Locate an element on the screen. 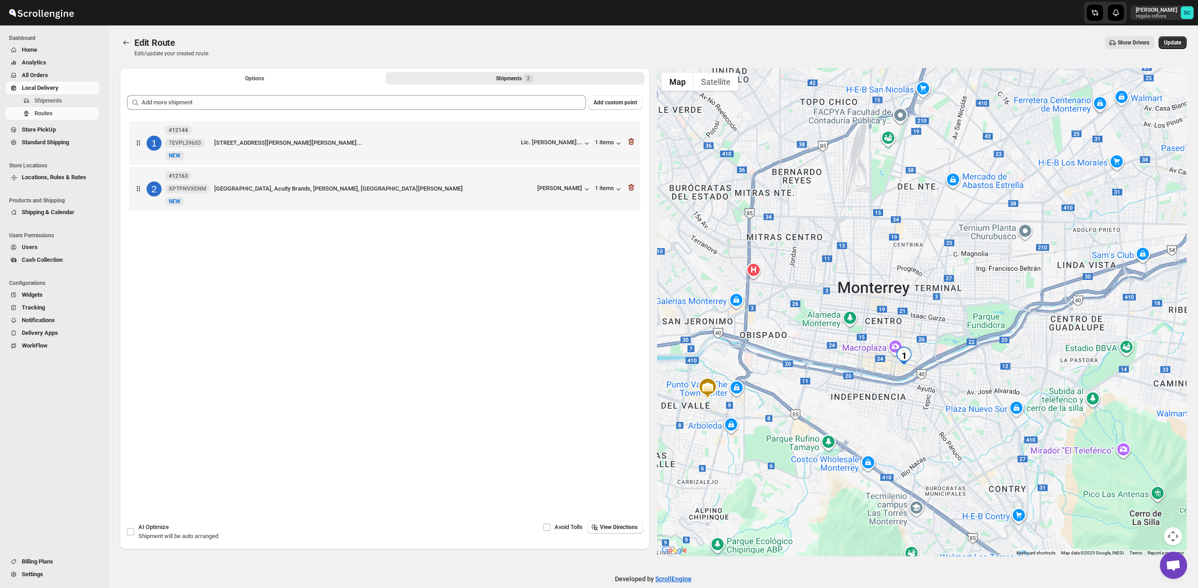 The image size is (1198, 588). button: All Route Options is located at coordinates (254, 78).